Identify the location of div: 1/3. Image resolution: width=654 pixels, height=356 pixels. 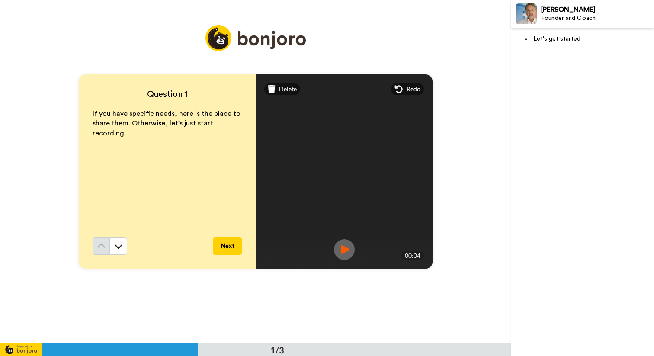
(277, 350).